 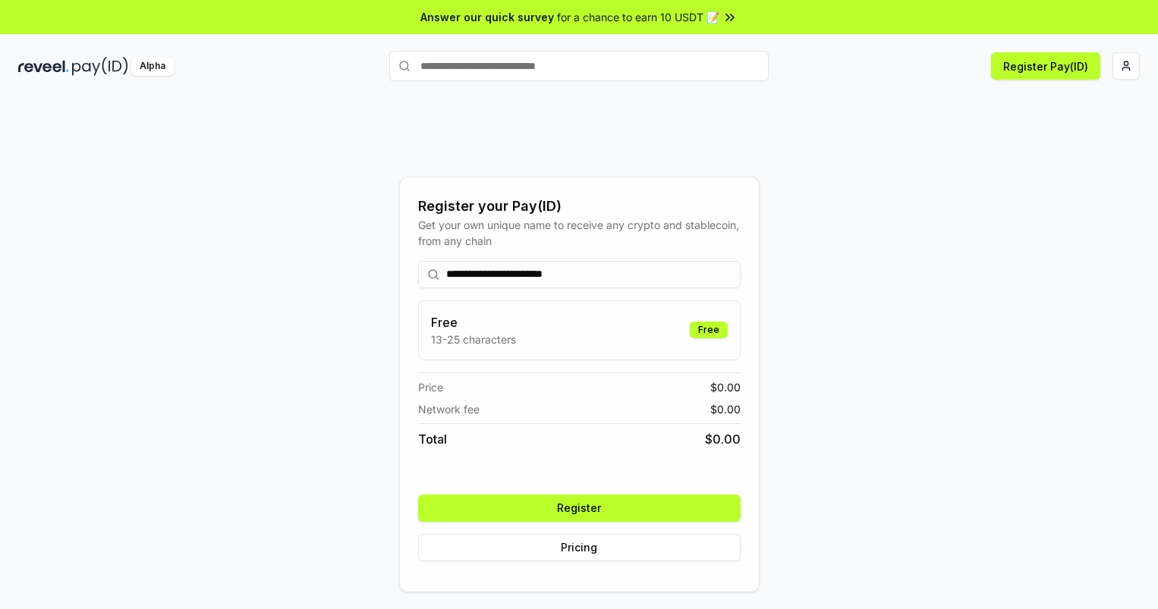 What do you see at coordinates (579, 548) in the screenshot?
I see `button: Pricing` at bounding box center [579, 548].